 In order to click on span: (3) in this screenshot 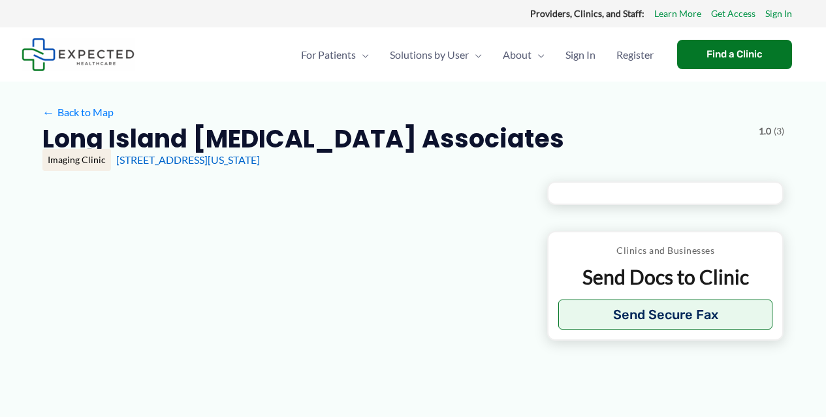, I will do `click(779, 131)`.